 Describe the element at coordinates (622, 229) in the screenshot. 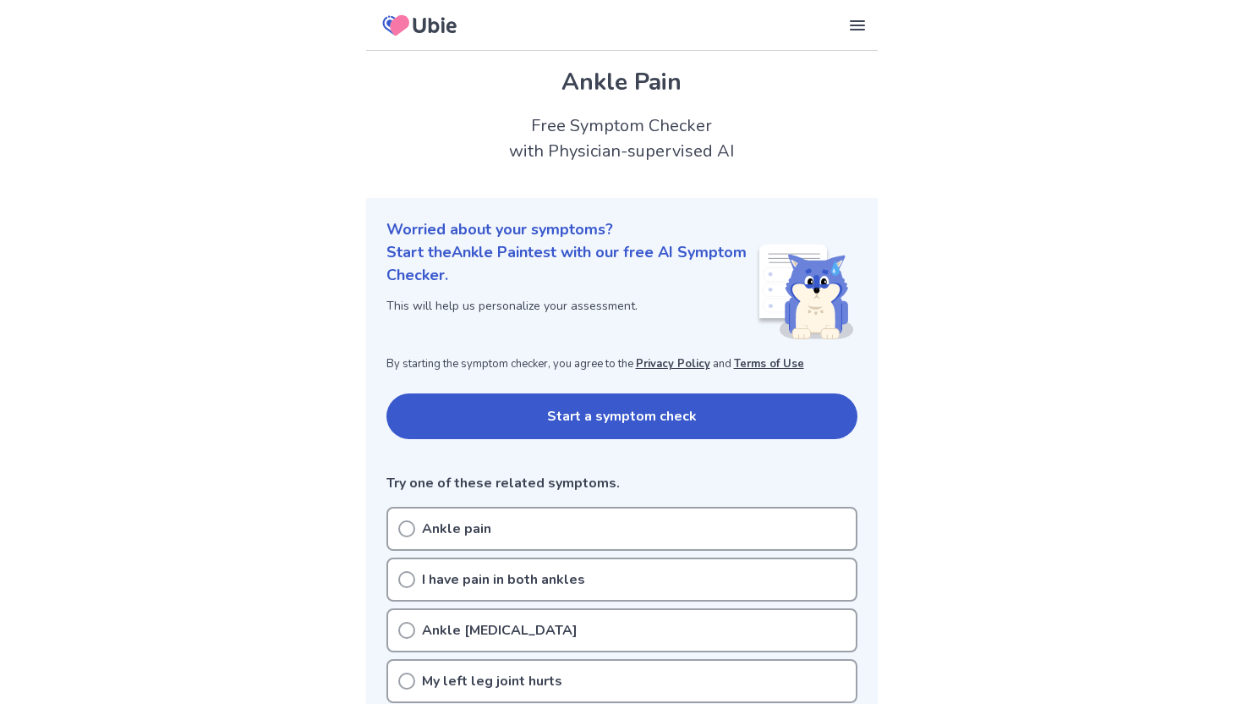

I see `p: Worried about your symptoms?` at that location.